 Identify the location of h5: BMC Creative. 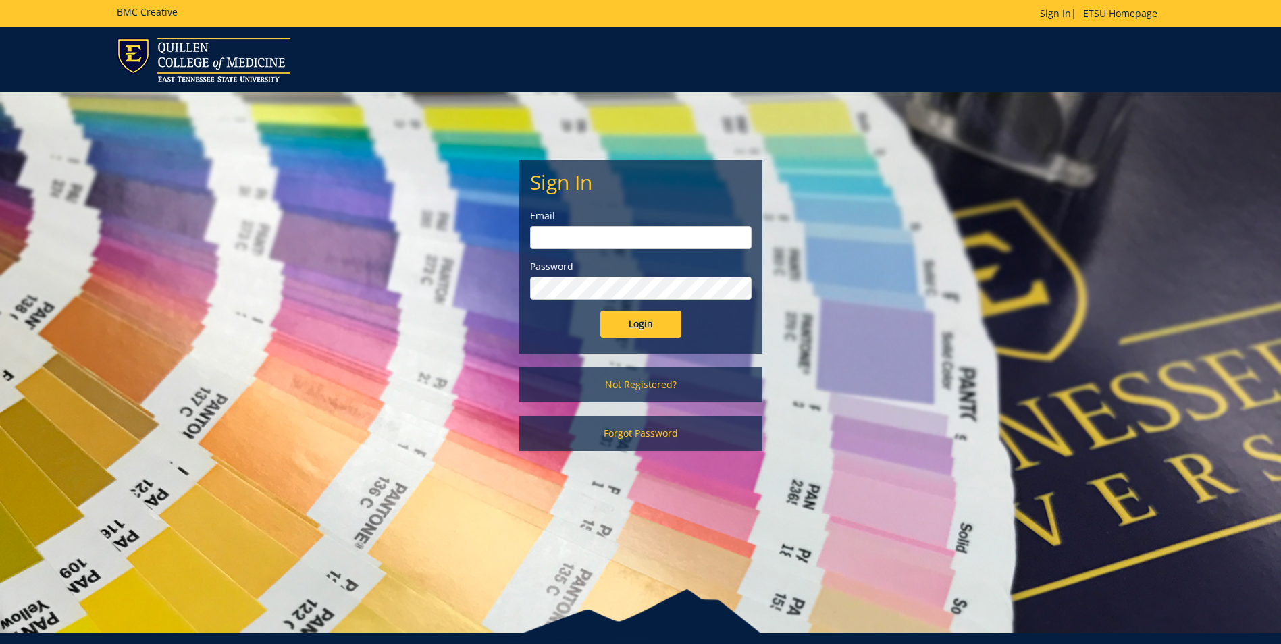
(147, 11).